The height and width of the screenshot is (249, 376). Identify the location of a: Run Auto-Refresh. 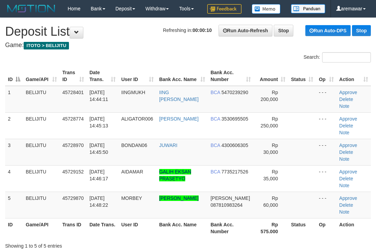
(245, 31).